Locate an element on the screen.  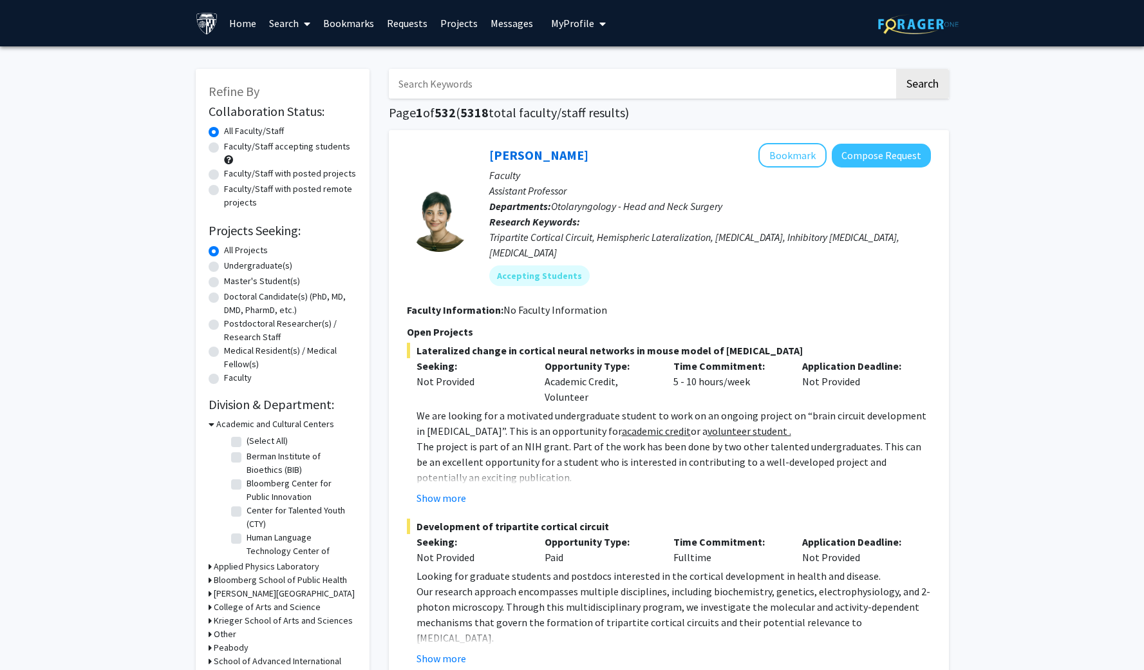
h3: Bloomberg School of Public Health is located at coordinates (280, 580).